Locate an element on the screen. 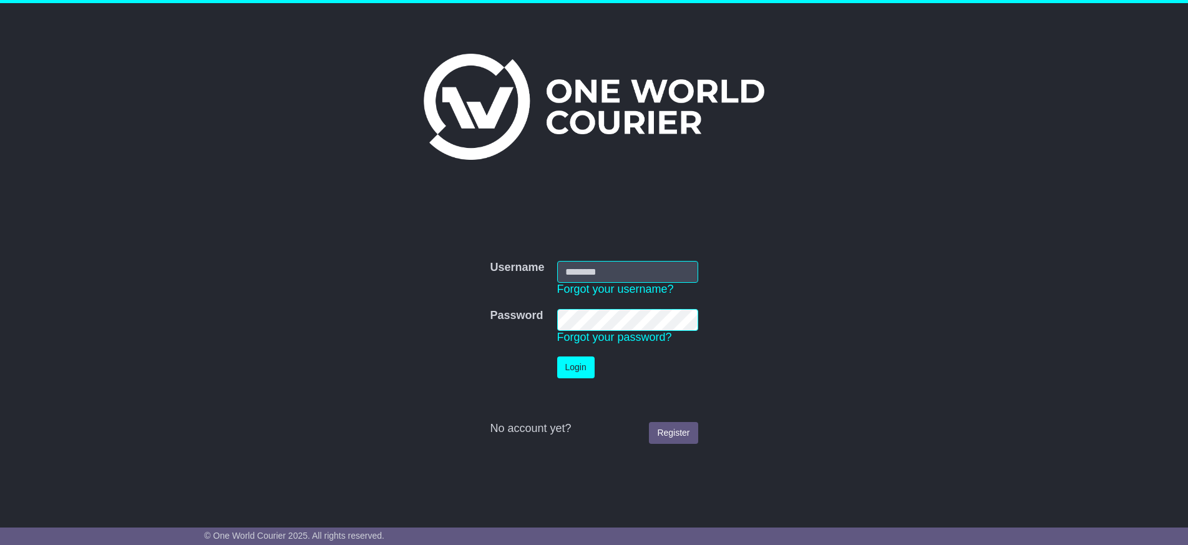  img: One World is located at coordinates (594, 107).